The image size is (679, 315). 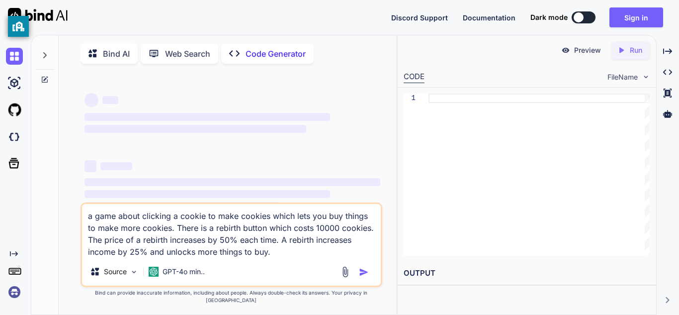 What do you see at coordinates (646, 77) in the screenshot?
I see `img: chevron down` at bounding box center [646, 77].